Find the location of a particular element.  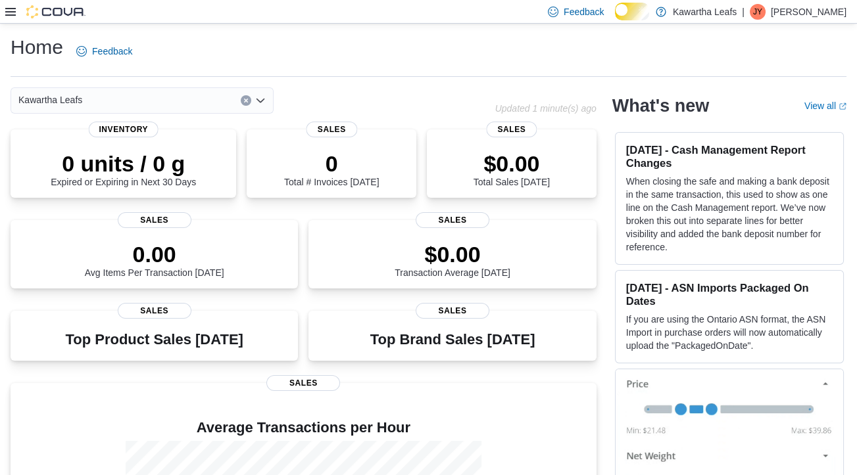

input: Dark Mode is located at coordinates (632, 11).